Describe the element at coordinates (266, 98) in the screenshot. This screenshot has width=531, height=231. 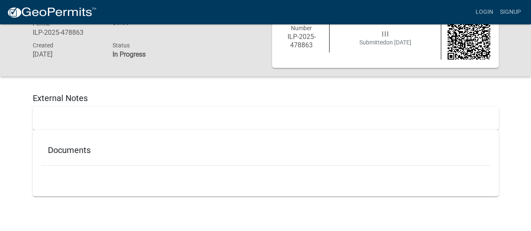
I see `h5: External Notes` at that location.